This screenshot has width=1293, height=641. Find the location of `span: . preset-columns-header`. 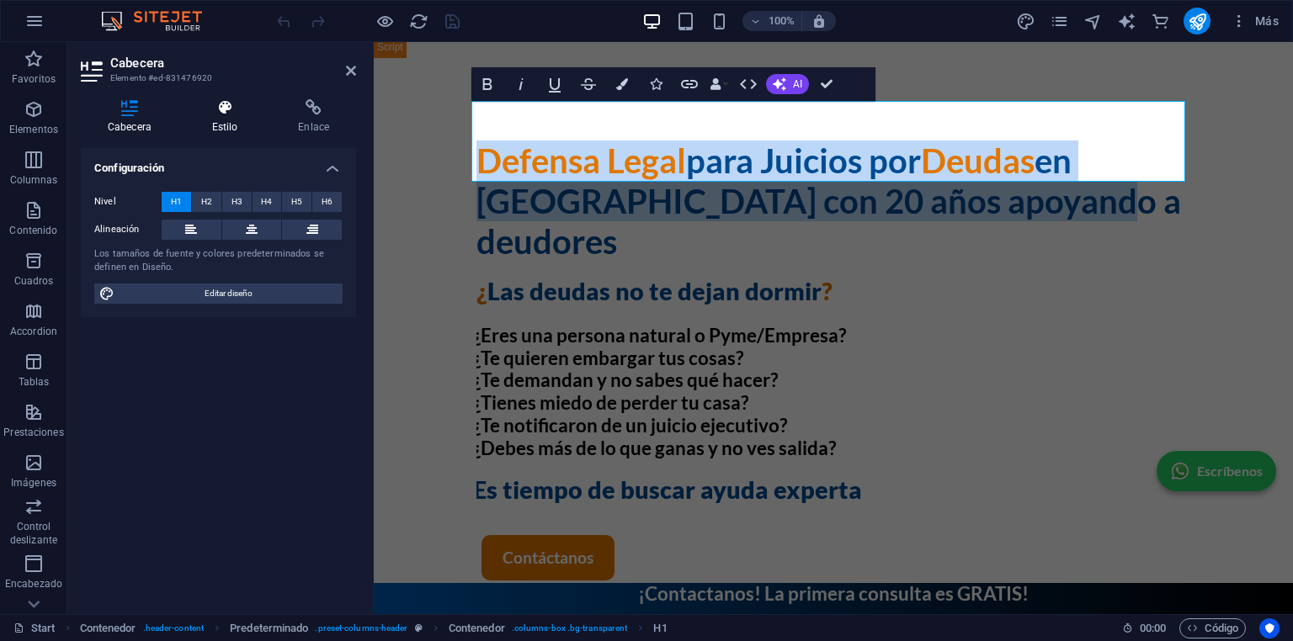

span: . preset-columns-header is located at coordinates (361, 629).